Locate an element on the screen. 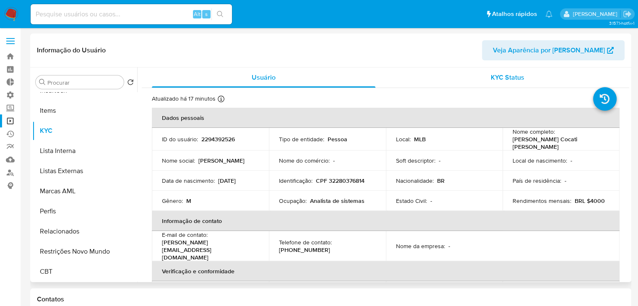  p: M is located at coordinates (189, 201).